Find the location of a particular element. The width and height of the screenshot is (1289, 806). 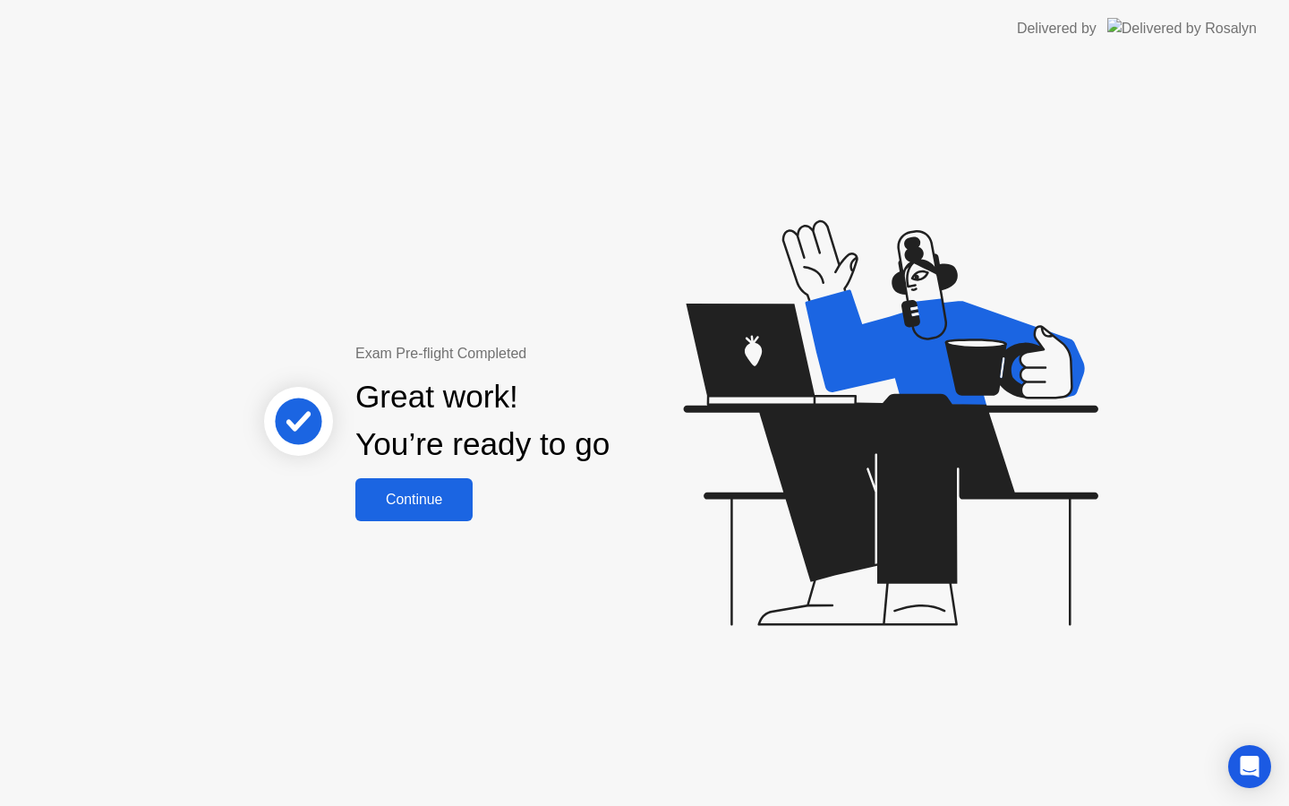

div: Continue is located at coordinates (414, 500).